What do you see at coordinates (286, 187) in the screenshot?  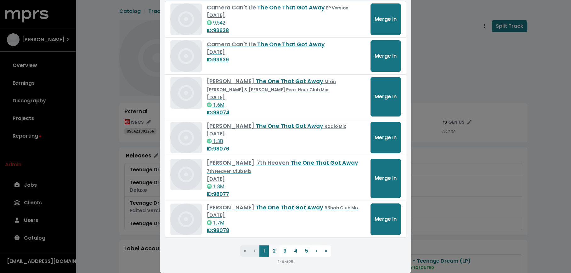 I see `div: 1.8M` at bounding box center [286, 187].